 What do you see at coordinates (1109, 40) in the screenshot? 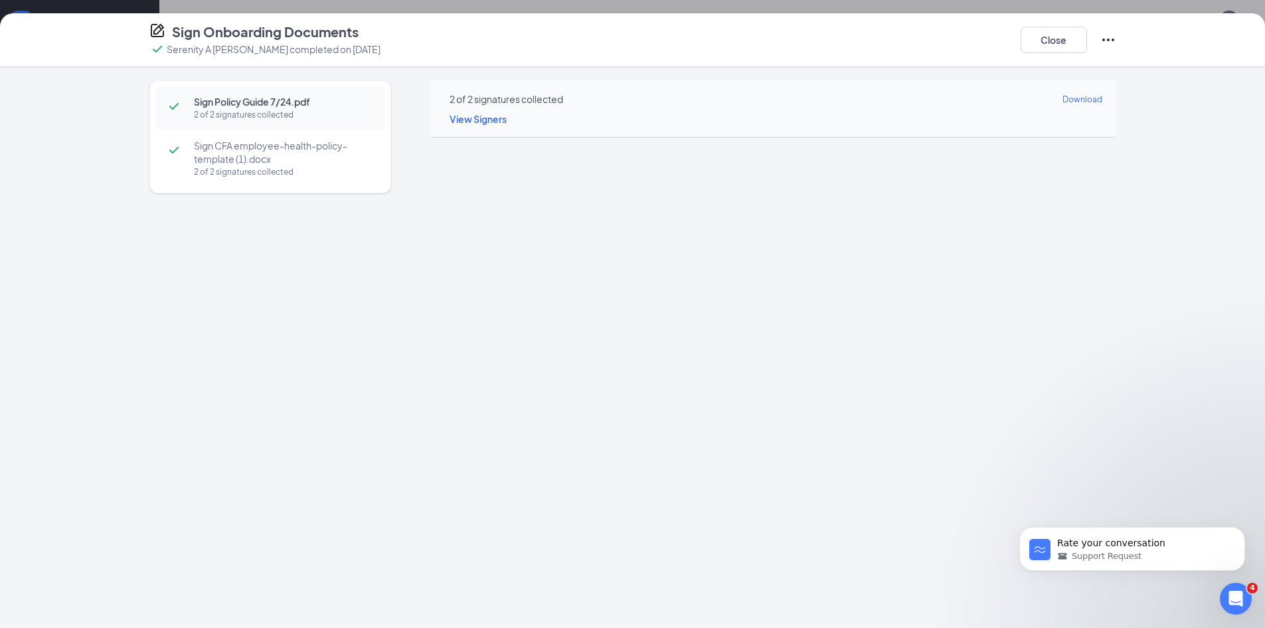
I see `svg: Ellipses` at bounding box center [1109, 40].